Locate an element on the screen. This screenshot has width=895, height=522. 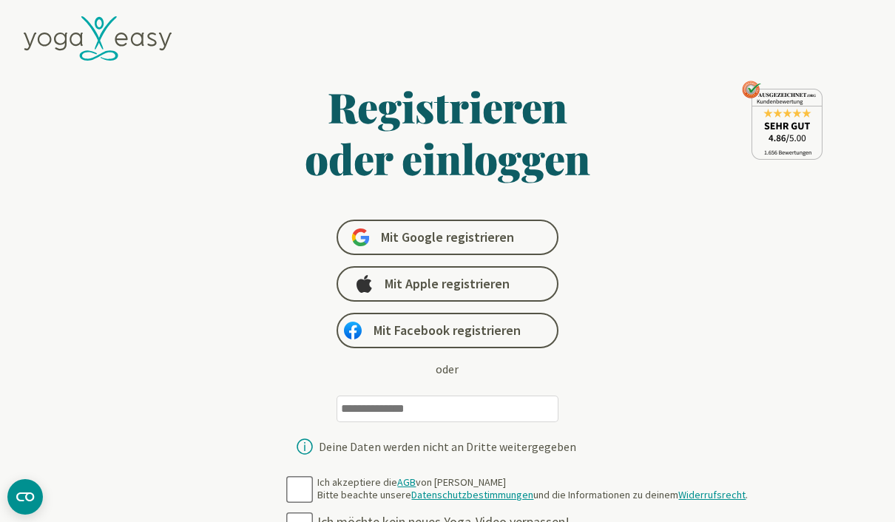
a: Mit Google registrieren is located at coordinates (448, 237).